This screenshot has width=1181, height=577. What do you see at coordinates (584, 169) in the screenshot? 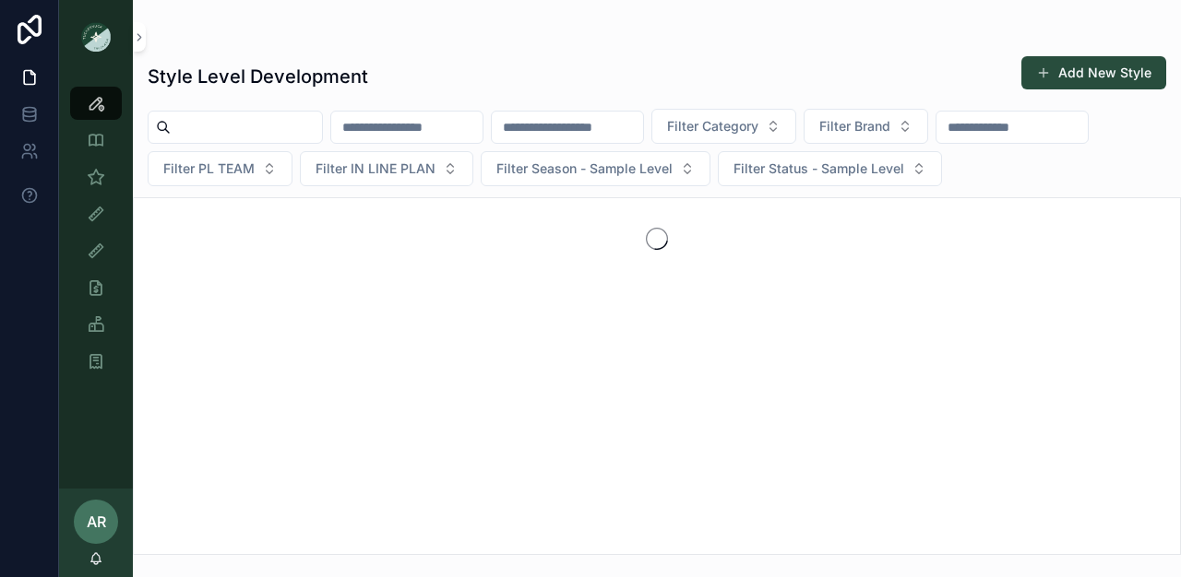
I see `span: Filter Season - Sample Level` at bounding box center [584, 169].